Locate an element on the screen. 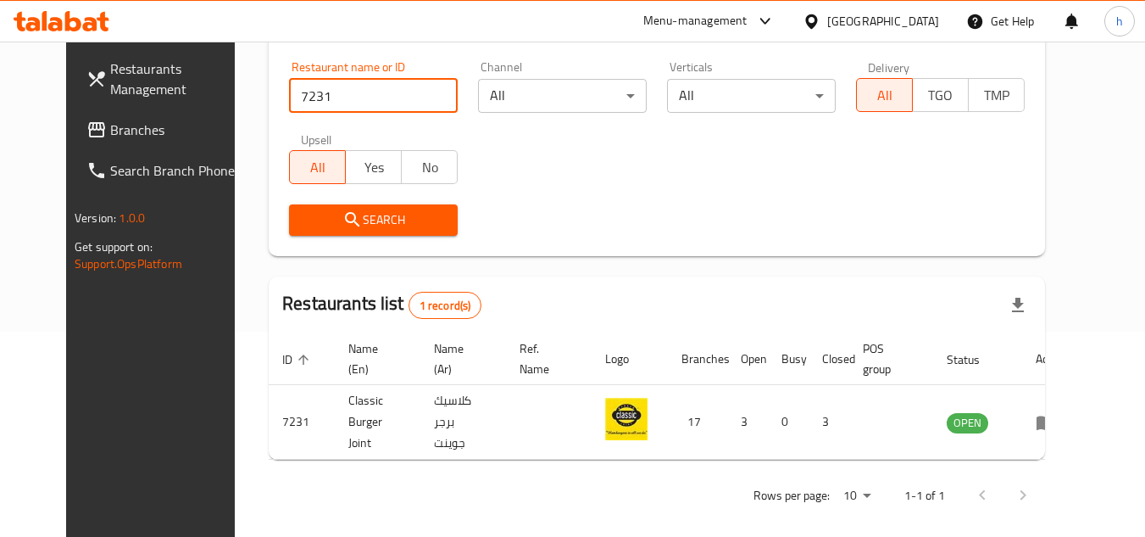 The width and height of the screenshot is (1145, 537). button: Search is located at coordinates (373, 220).